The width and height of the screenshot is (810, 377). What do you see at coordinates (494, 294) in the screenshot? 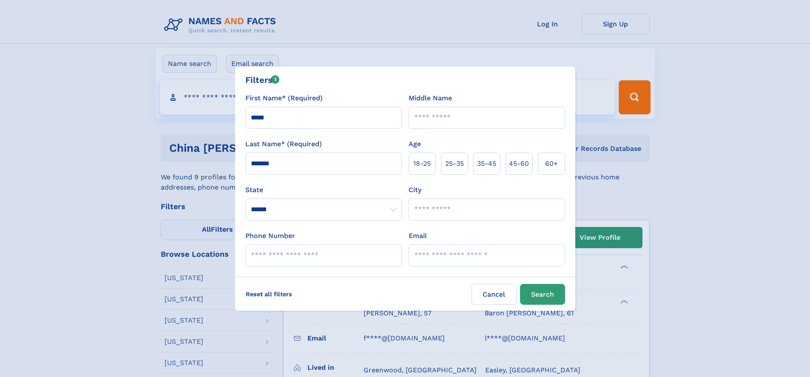
I see `label: Cancel` at bounding box center [494, 294].